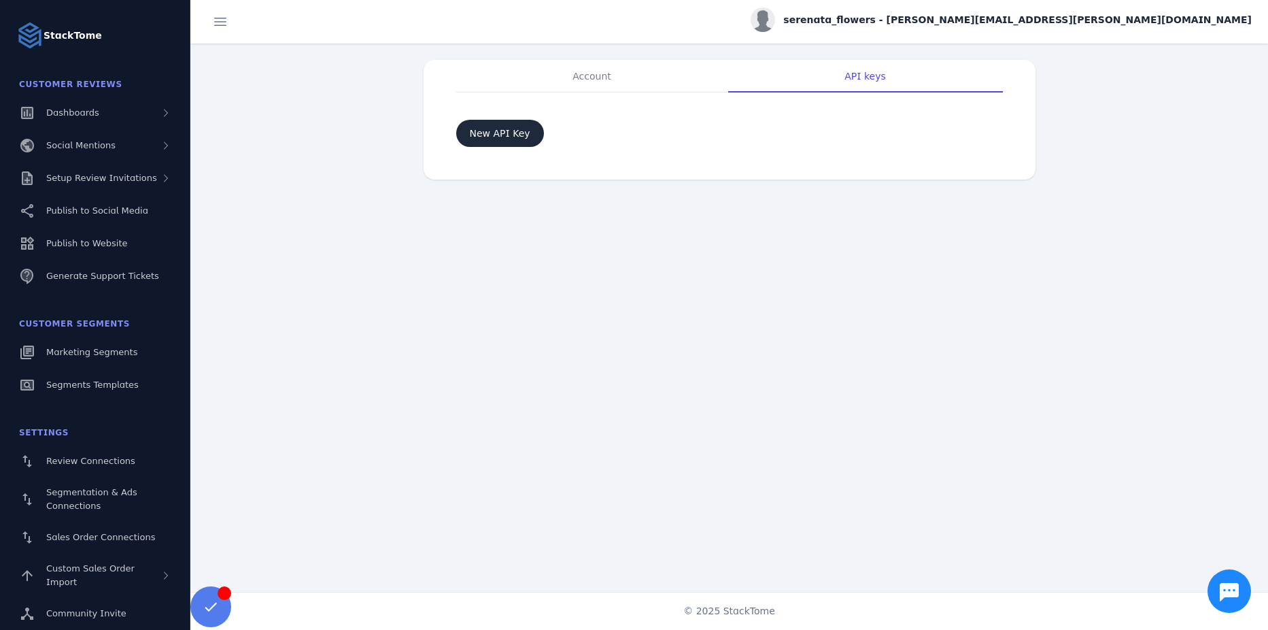  What do you see at coordinates (44, 433) in the screenshot?
I see `span: Settings` at bounding box center [44, 433].